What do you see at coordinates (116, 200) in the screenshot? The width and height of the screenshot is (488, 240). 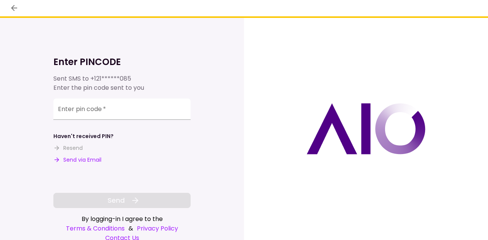 I see `span: Send` at bounding box center [116, 200].